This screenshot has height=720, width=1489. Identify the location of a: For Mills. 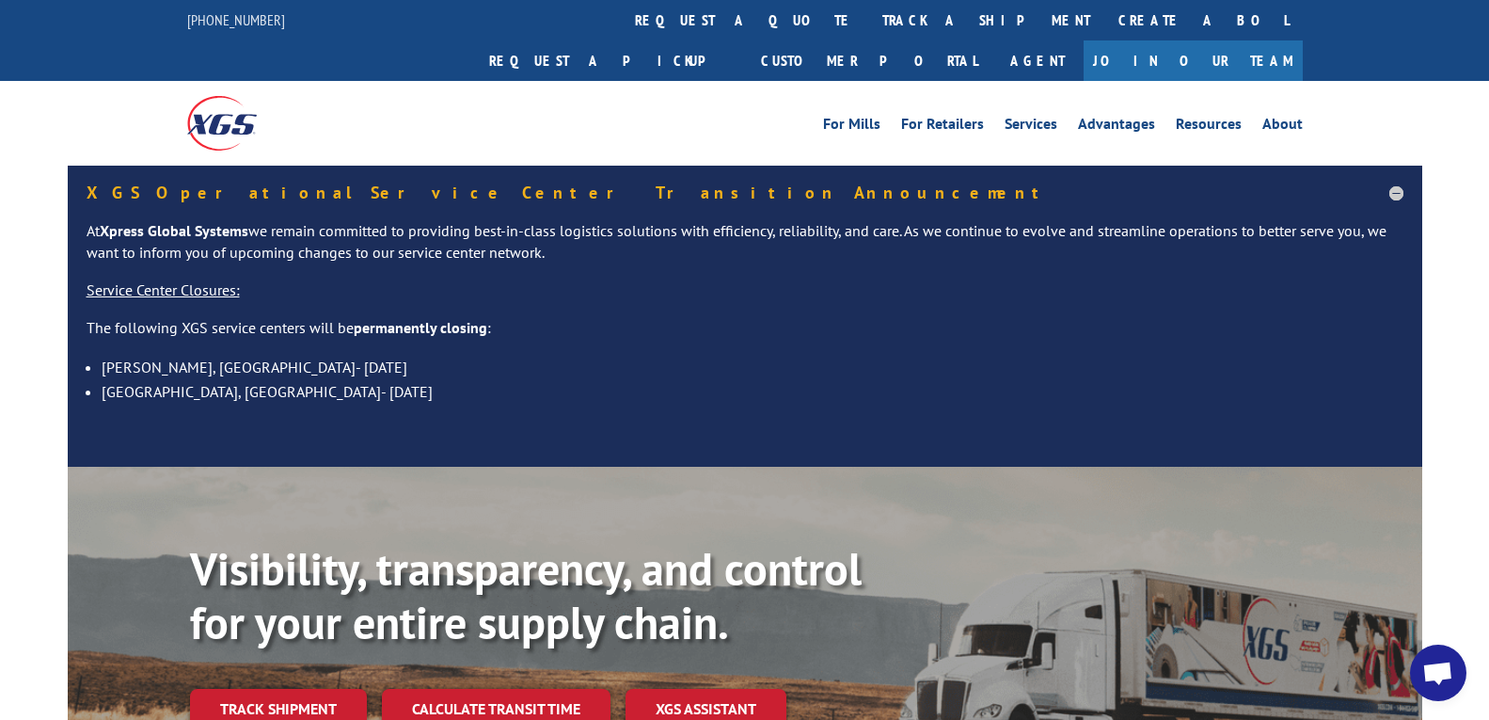
(851, 127).